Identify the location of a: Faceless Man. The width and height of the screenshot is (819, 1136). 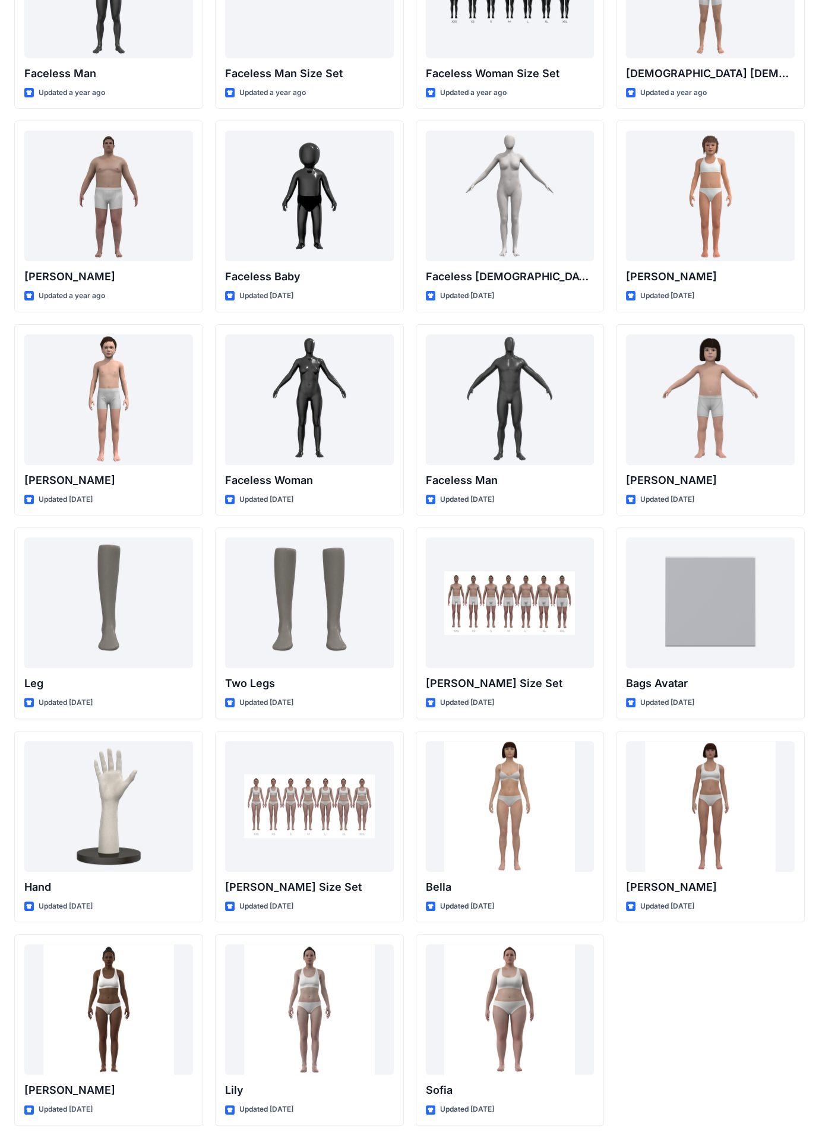
(510, 400).